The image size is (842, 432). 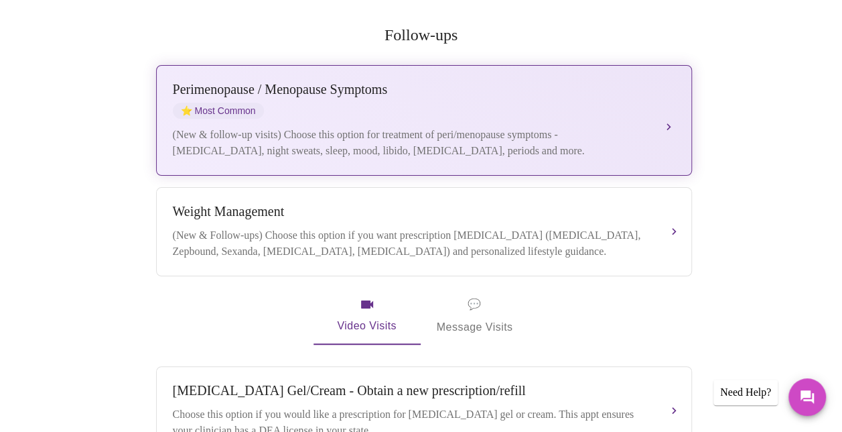 What do you see at coordinates (218, 111) in the screenshot?
I see `span: Most Common` at bounding box center [218, 111].